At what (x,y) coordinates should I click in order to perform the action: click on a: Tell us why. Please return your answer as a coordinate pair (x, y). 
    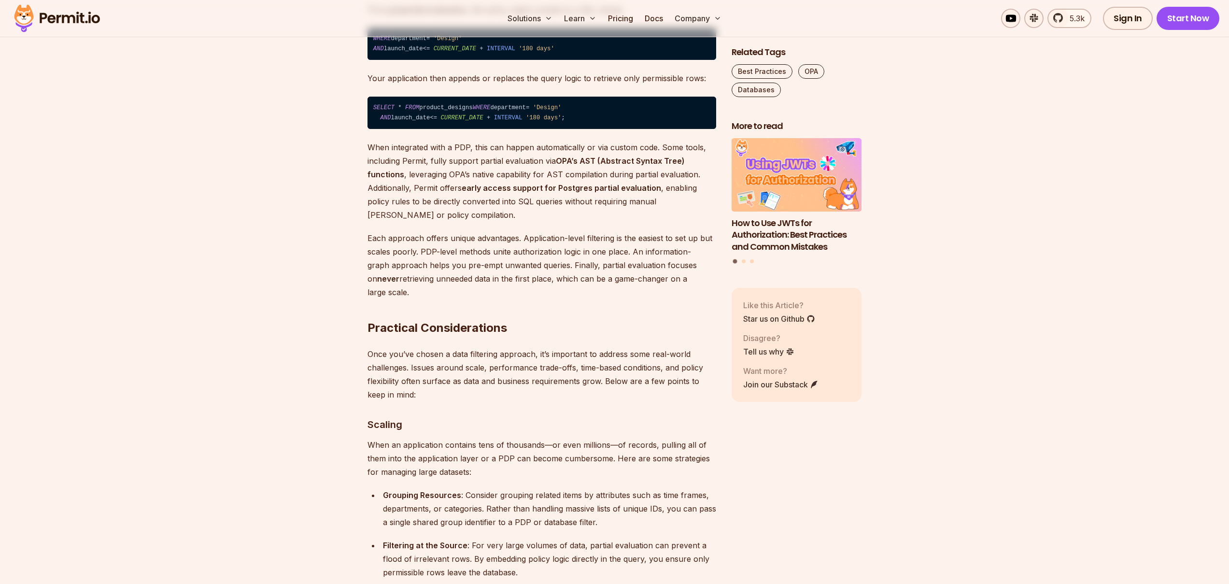
    Looking at the image, I should click on (769, 351).